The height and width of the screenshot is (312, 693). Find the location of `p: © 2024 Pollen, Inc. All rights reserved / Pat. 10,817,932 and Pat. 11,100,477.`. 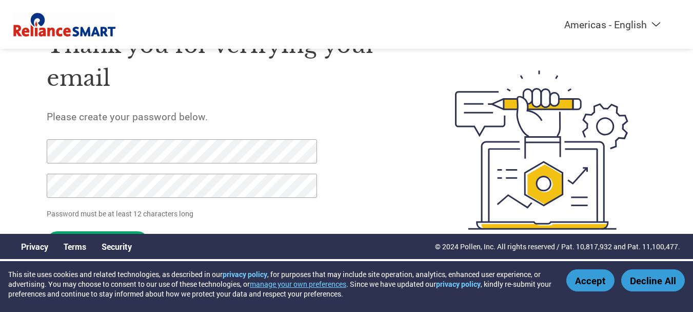

p: © 2024 Pollen, Inc. All rights reserved / Pat. 10,817,932 and Pat. 11,100,477. is located at coordinates (558, 246).